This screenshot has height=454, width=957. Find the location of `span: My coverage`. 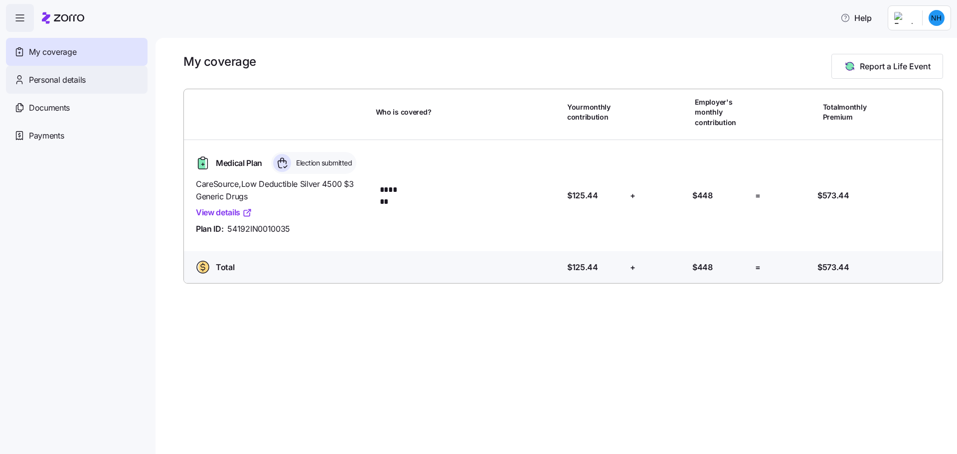

span: My coverage is located at coordinates (52, 52).